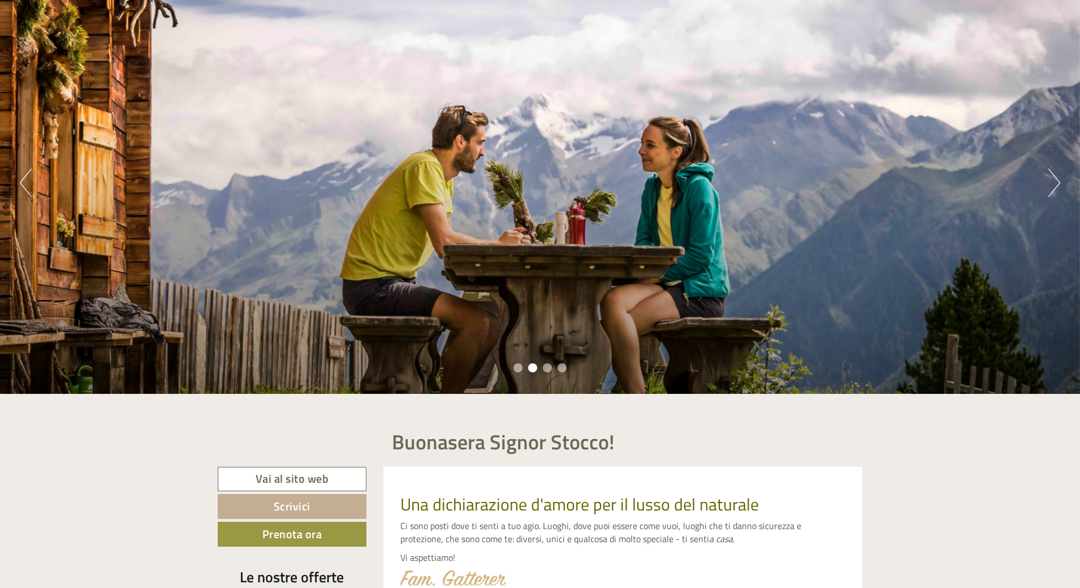  I want to click on div: Le nostre offerte, so click(292, 576).